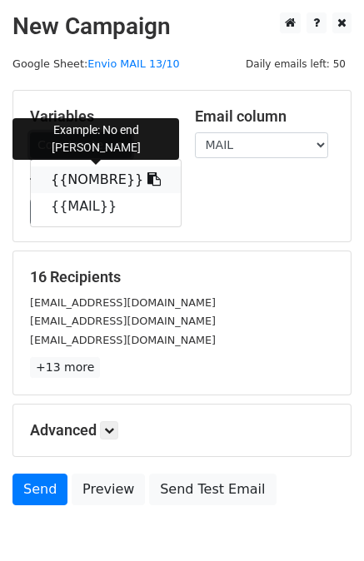 Image resolution: width=364 pixels, height=561 pixels. What do you see at coordinates (182, 431) in the screenshot?
I see `h5: Advanced` at bounding box center [182, 431].